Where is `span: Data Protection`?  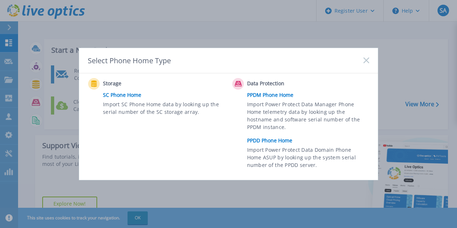
span: Data Protection is located at coordinates (283, 84).